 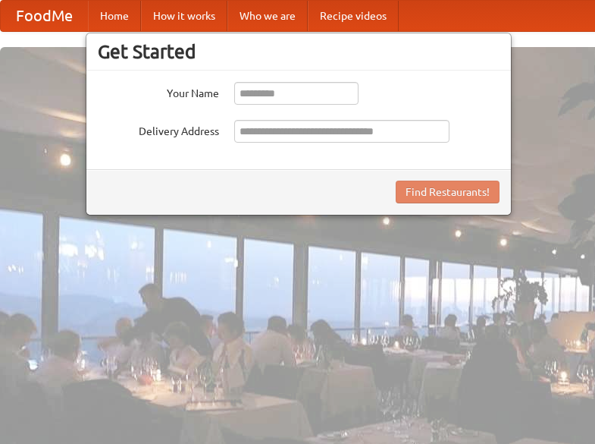 I want to click on a: How it works, so click(x=184, y=16).